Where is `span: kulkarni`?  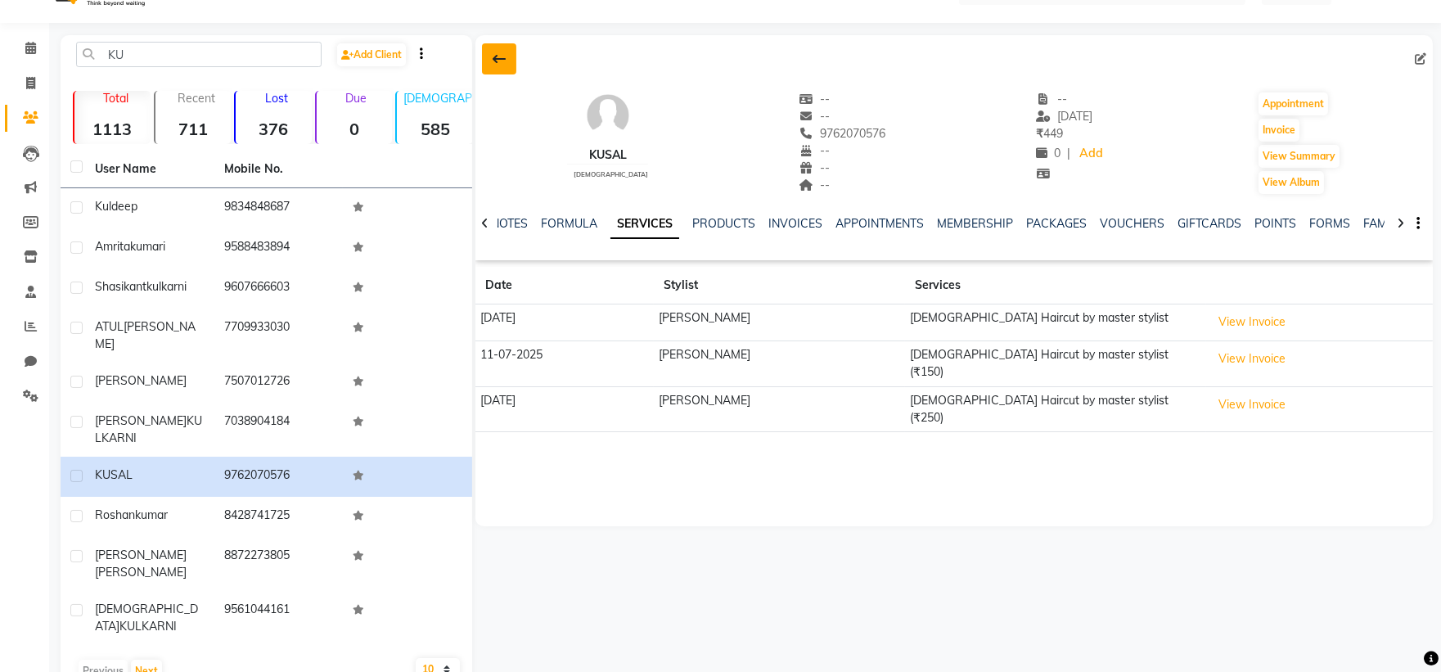 span: kulkarni is located at coordinates (166, 286).